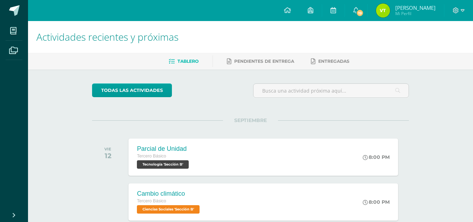 The height and width of the screenshot is (222, 473). Describe the element at coordinates (108, 155) in the screenshot. I see `div: 12` at that location.